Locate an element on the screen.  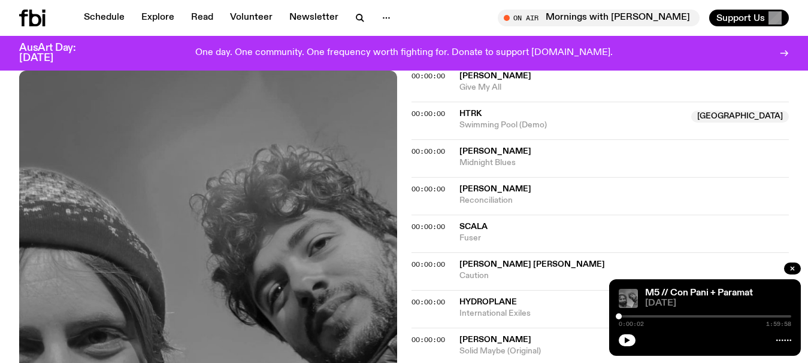
span: Reconciliation is located at coordinates (624, 201).